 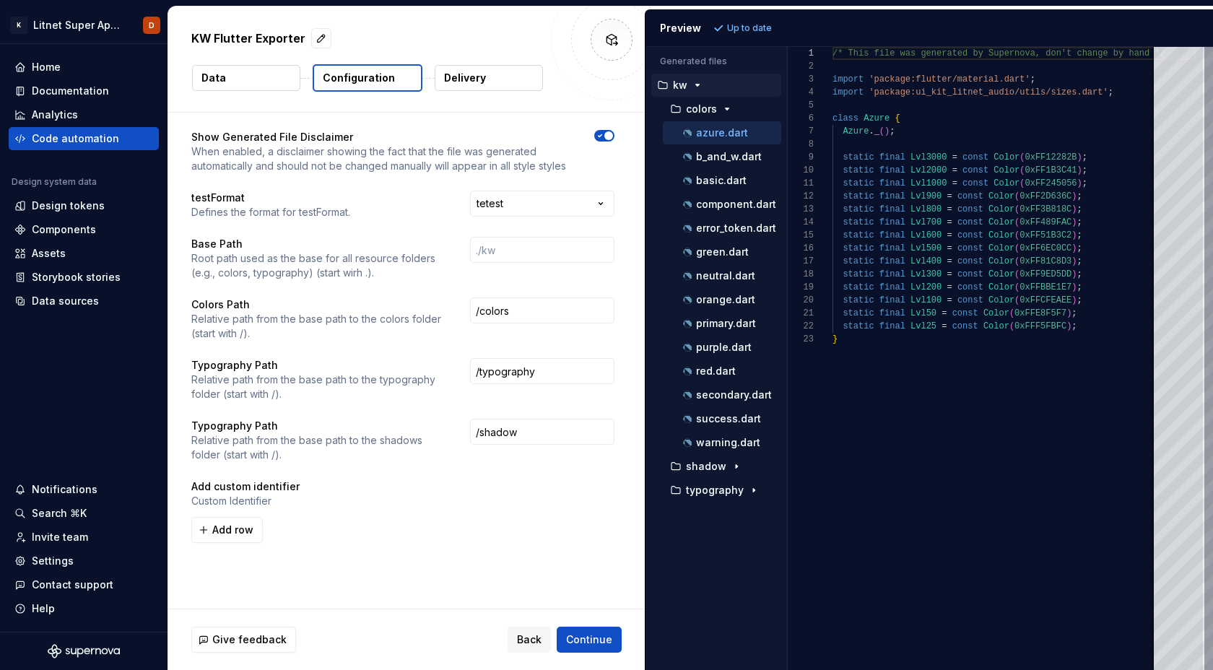 I want to click on div: 2, so click(x=801, y=66).